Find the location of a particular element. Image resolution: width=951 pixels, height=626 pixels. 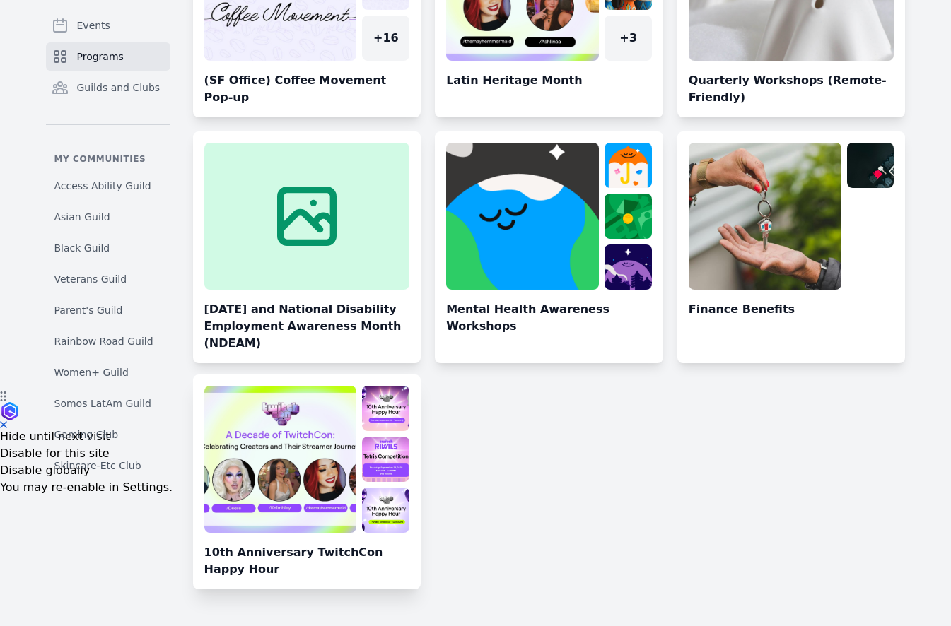

a: Access Ability Guild is located at coordinates (108, 186).